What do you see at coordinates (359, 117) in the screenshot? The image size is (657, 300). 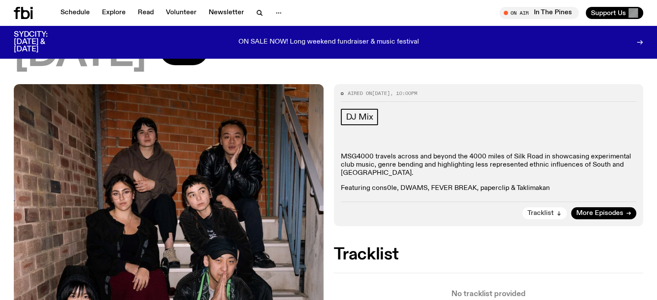 I see `span: DJ Mix` at bounding box center [359, 117].